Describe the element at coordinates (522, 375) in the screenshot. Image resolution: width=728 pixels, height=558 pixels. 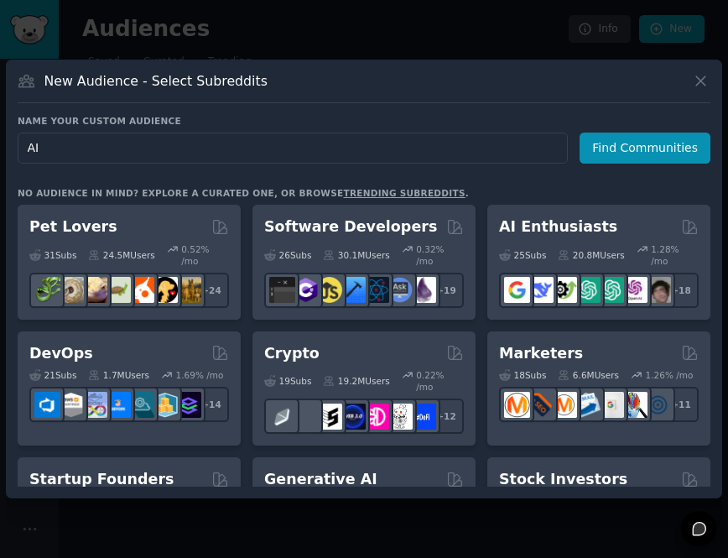
I see `div: 18 Sub s` at that location.